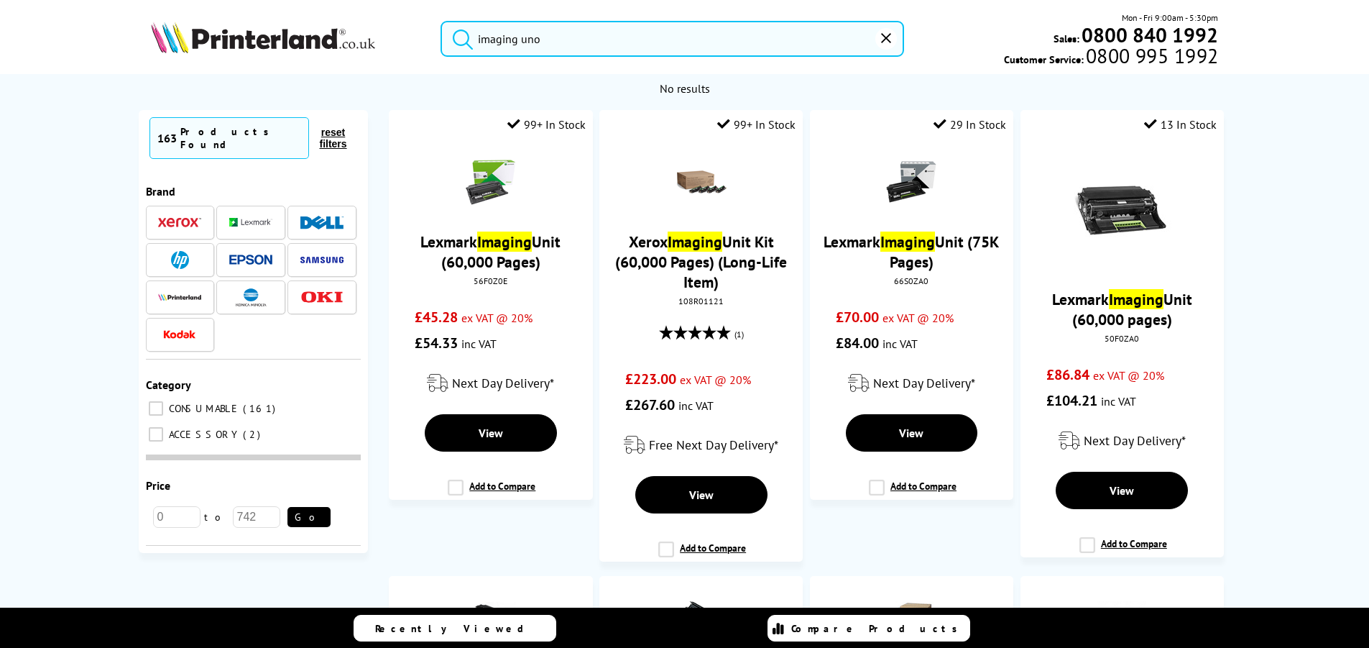  I want to click on div: 29 In Stock, so click(970, 124).